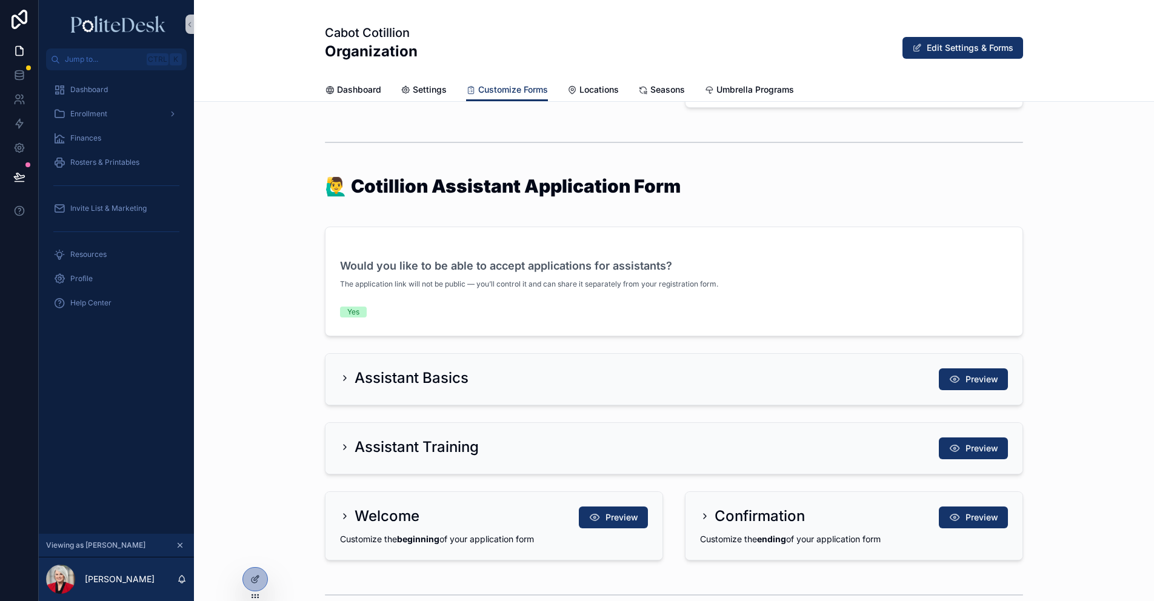 The height and width of the screenshot is (601, 1154). What do you see at coordinates (116, 303) in the screenshot?
I see `a: Help Center` at bounding box center [116, 303].